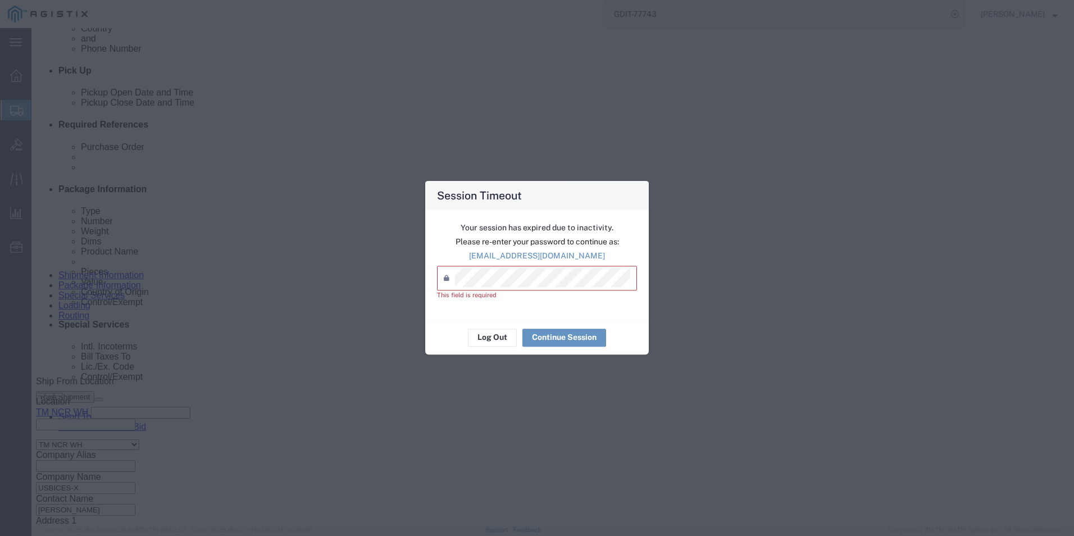 The height and width of the screenshot is (536, 1074). Describe the element at coordinates (537, 295) in the screenshot. I see `div: This field is required` at that location.